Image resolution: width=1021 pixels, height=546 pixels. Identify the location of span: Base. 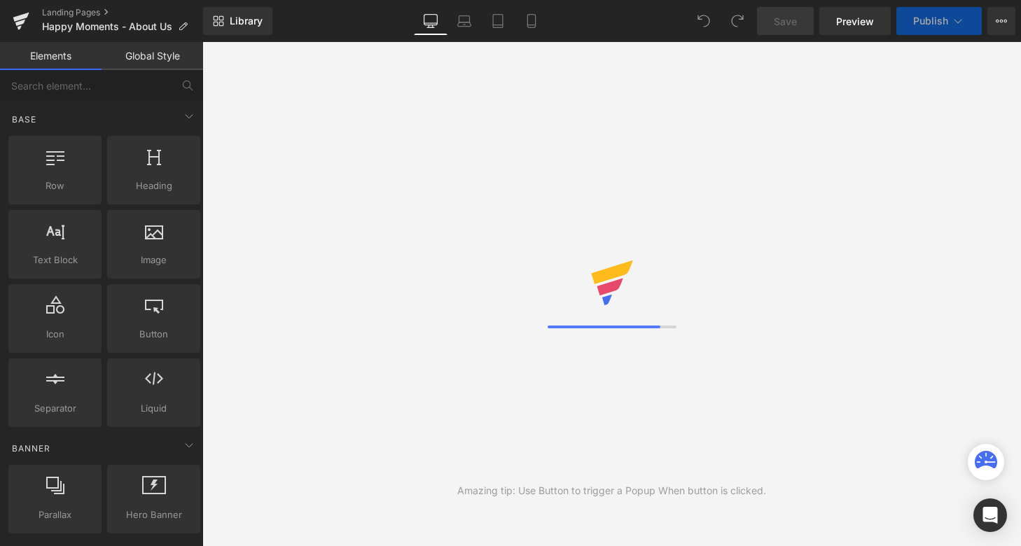
(24, 119).